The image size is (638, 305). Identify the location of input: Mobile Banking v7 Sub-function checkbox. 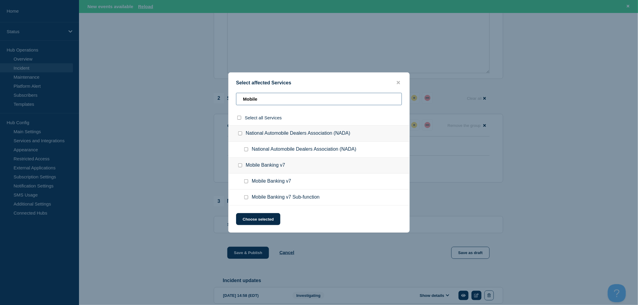
(246, 197).